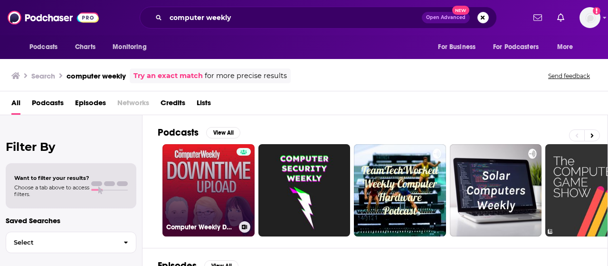  Describe the element at coordinates (569, 76) in the screenshot. I see `button: Send feedback` at that location.